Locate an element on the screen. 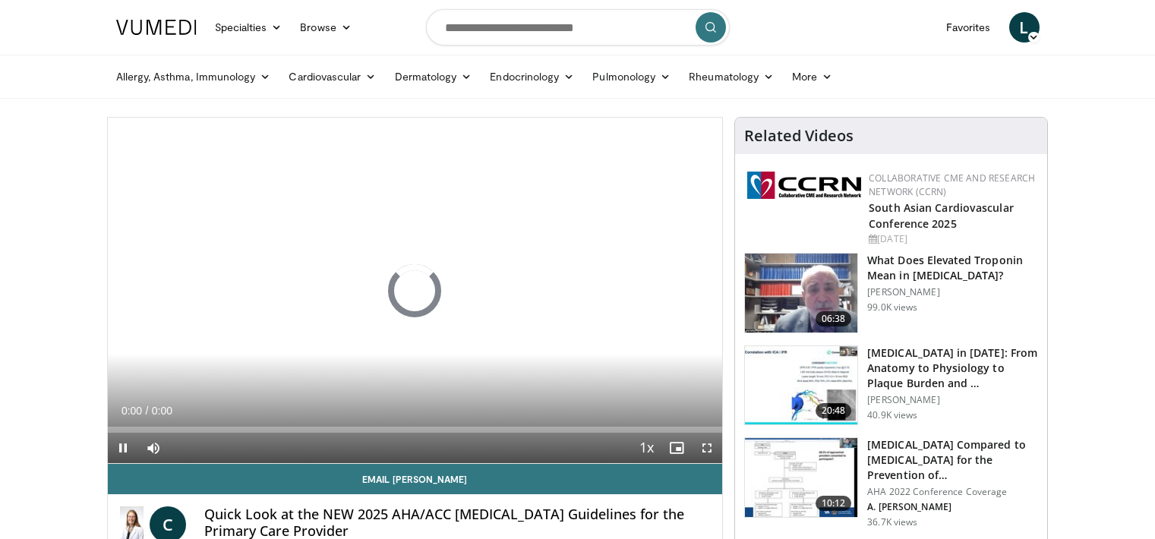 The image size is (1155, 539). h4: Related Videos is located at coordinates (799, 136).